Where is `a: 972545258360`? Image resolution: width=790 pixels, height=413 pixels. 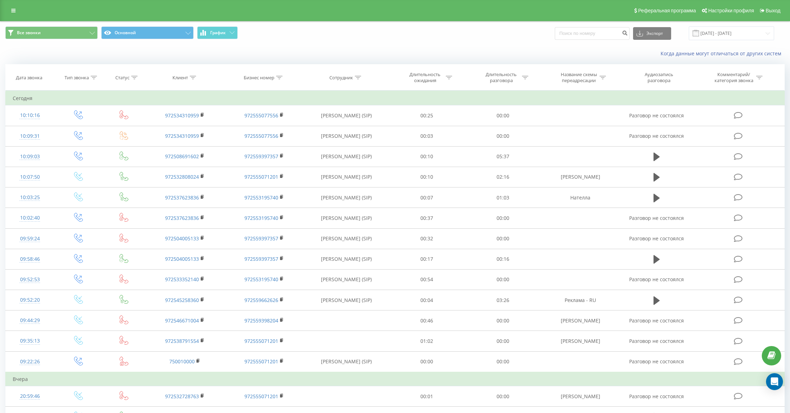
a: 972545258360 is located at coordinates (182, 300).